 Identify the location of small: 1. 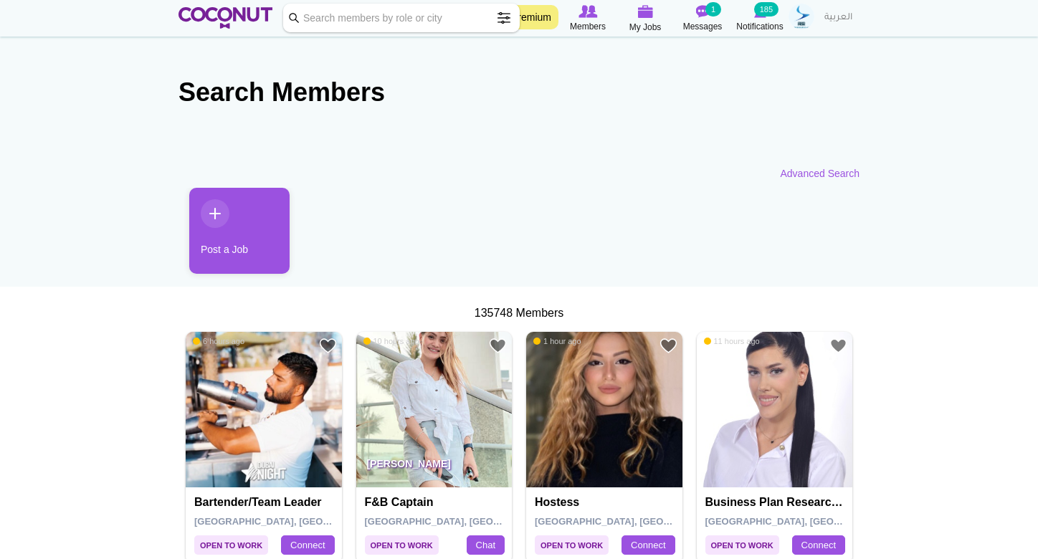
(713, 9).